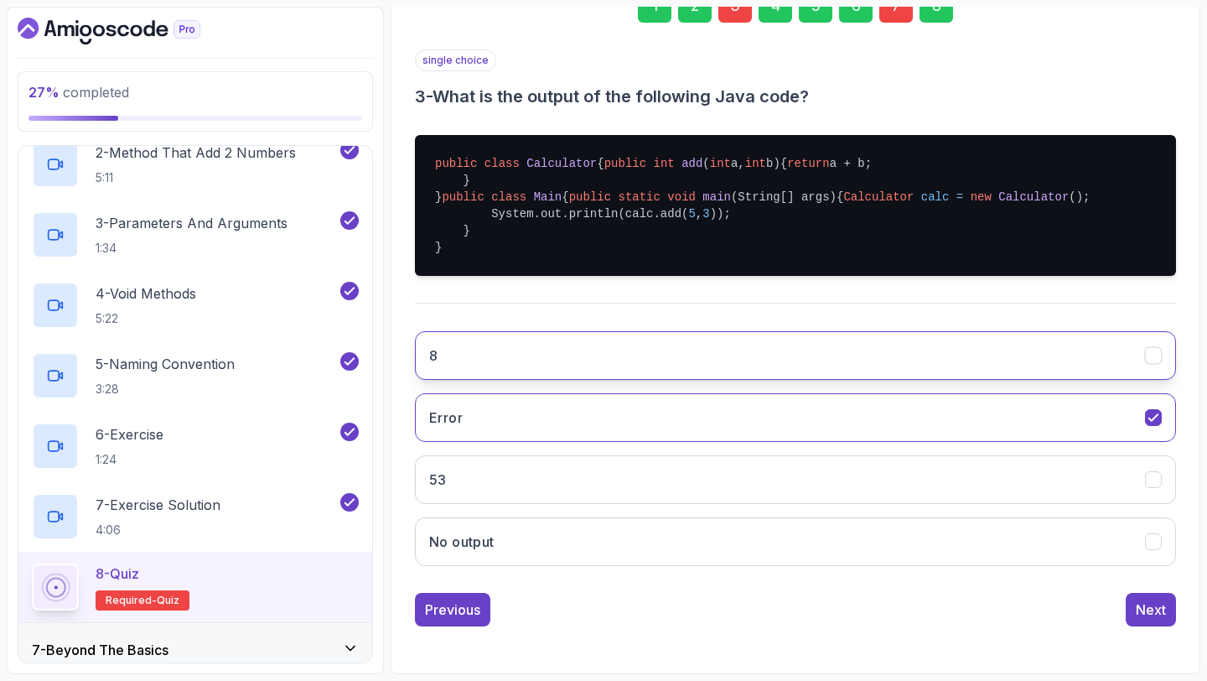 The height and width of the screenshot is (681, 1207). I want to click on h3: 7 - Beyond The Basics, so click(100, 650).